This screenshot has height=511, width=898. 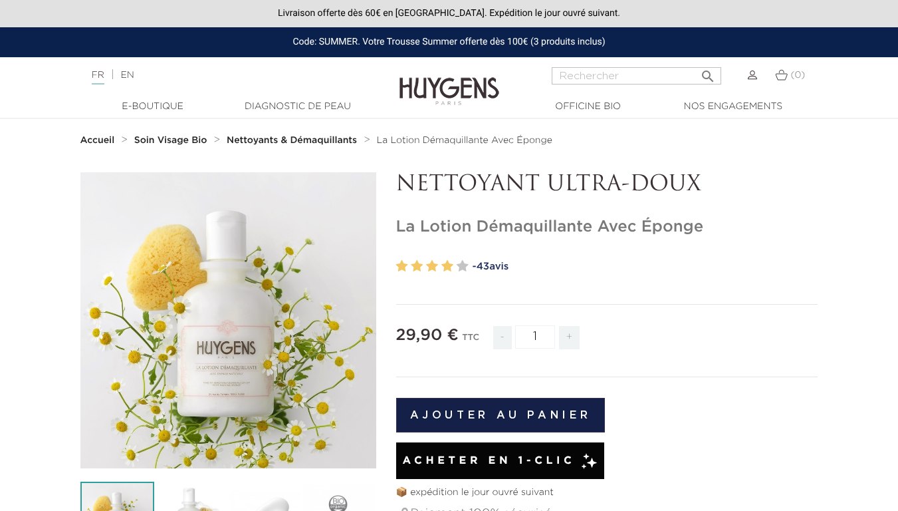 I want to click on label: 2, so click(x=417, y=266).